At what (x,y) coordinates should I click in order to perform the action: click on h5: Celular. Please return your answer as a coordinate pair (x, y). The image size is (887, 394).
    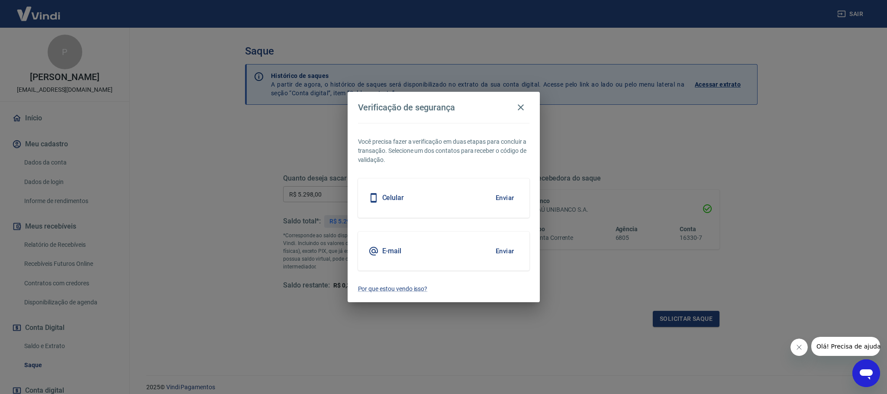
    Looking at the image, I should click on (393, 198).